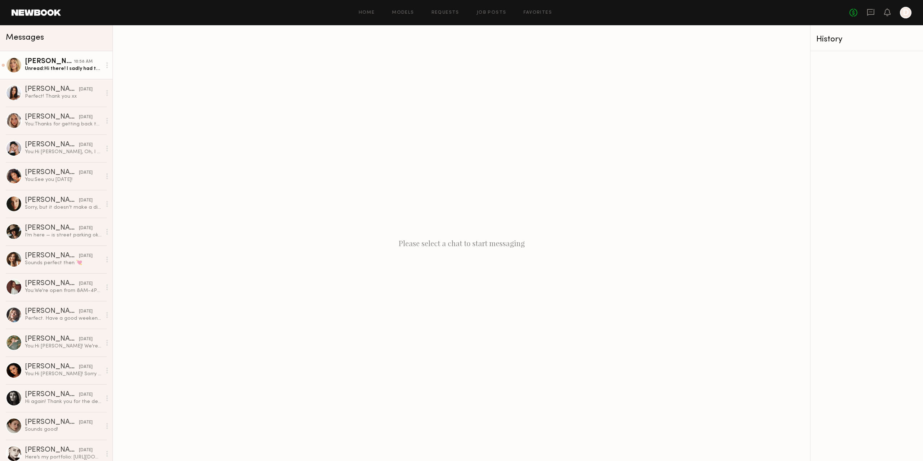 The width and height of the screenshot is (923, 461). I want to click on div: Perfect! Thank you xx, so click(63, 96).